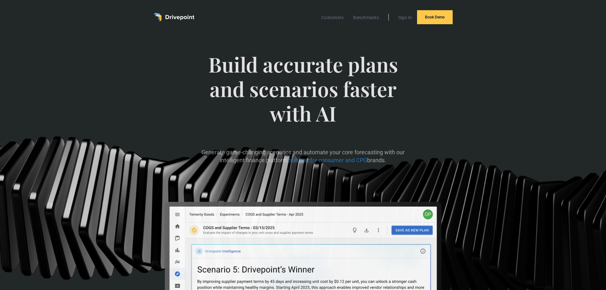 The width and height of the screenshot is (606, 290). What do you see at coordinates (332, 17) in the screenshot?
I see `a: Customers` at bounding box center [332, 17].